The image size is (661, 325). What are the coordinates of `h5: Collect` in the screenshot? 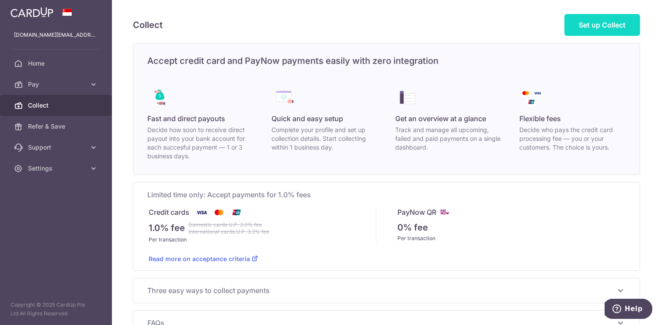 It's located at (148, 25).